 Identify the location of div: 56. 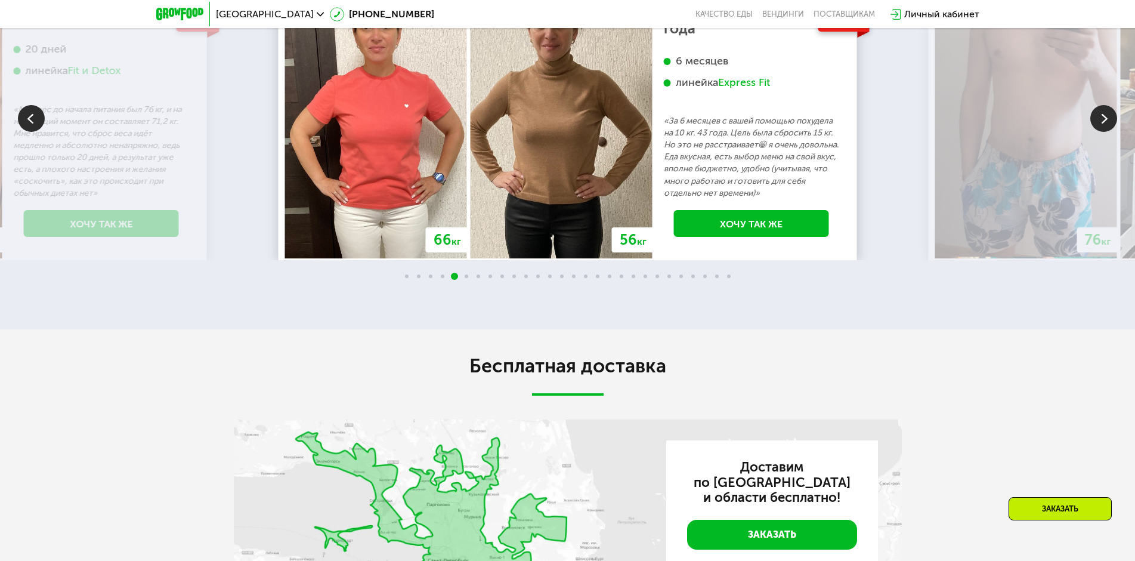
(633, 240).